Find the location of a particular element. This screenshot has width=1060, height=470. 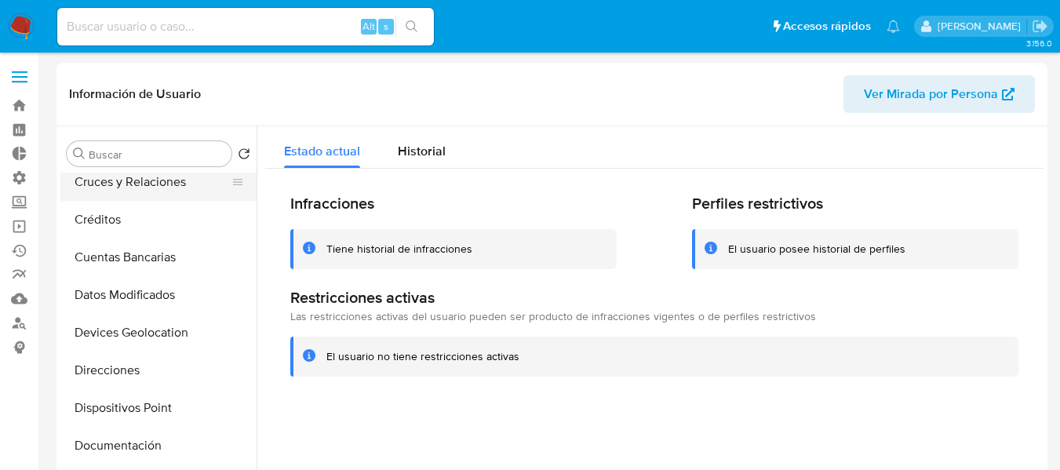

button: Datos Modificados is located at coordinates (159, 295).